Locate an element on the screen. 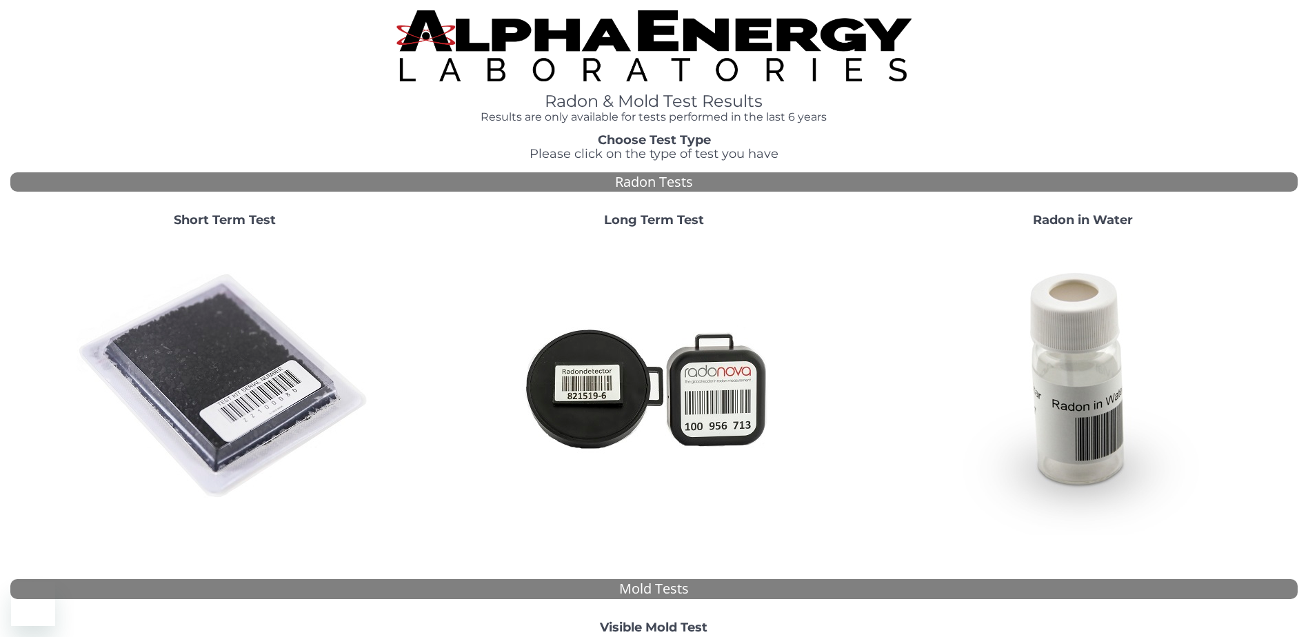 This screenshot has width=1308, height=637. strong: Visible Mold Test is located at coordinates (654, 628).